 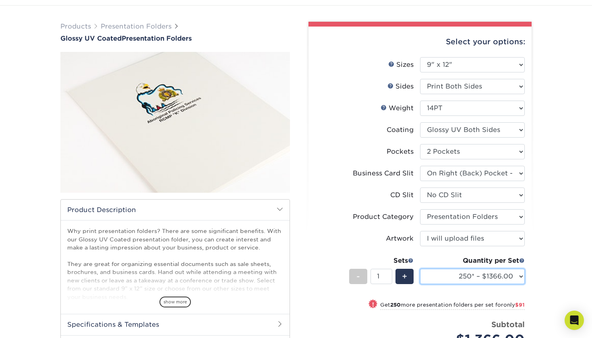 What do you see at coordinates (575, 321) in the screenshot?
I see `div: Open Intercom Messenger` at bounding box center [575, 321].